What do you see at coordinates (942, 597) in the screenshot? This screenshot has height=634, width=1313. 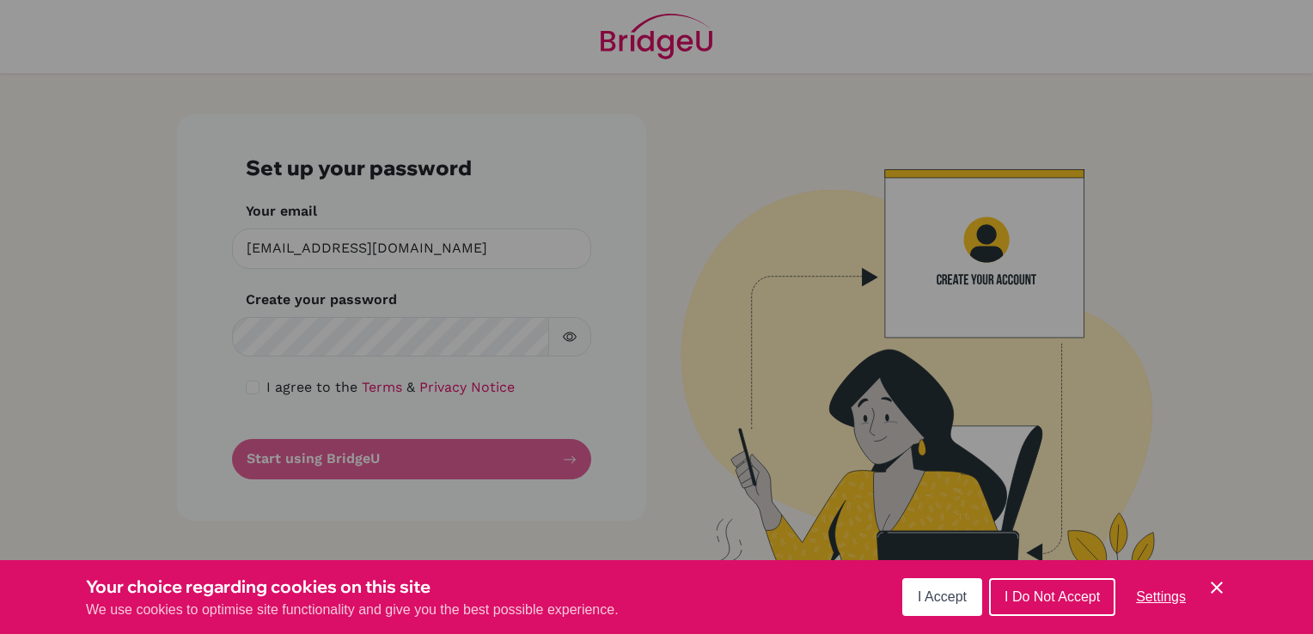 I see `button: I Accept` at bounding box center [942, 597].